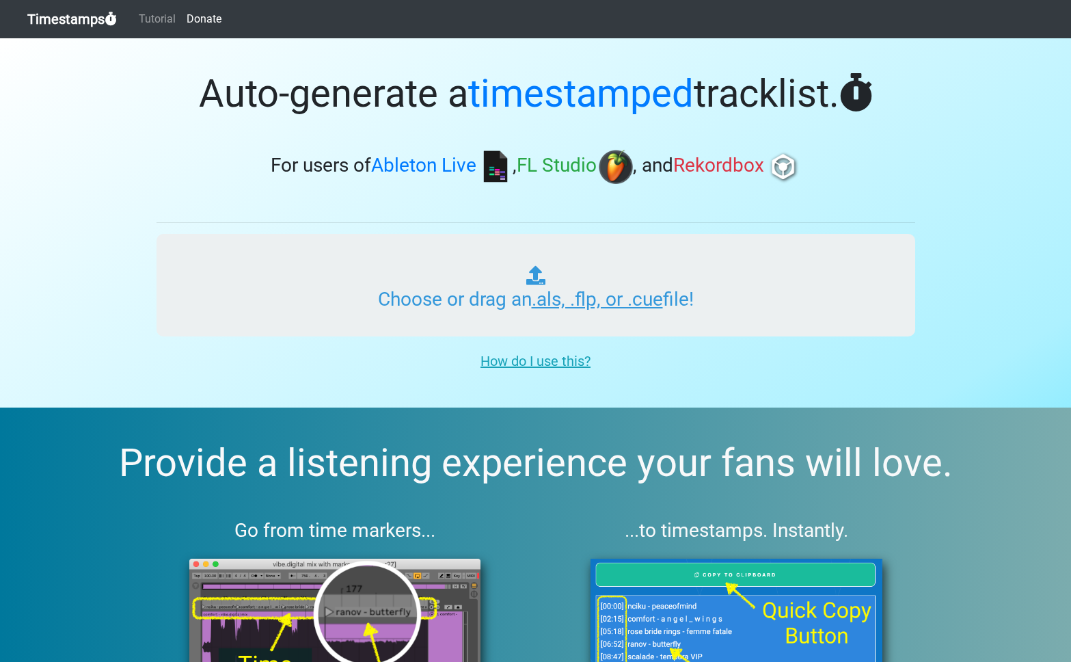  What do you see at coordinates (556, 165) in the screenshot?
I see `span: FL Studio` at bounding box center [556, 165].